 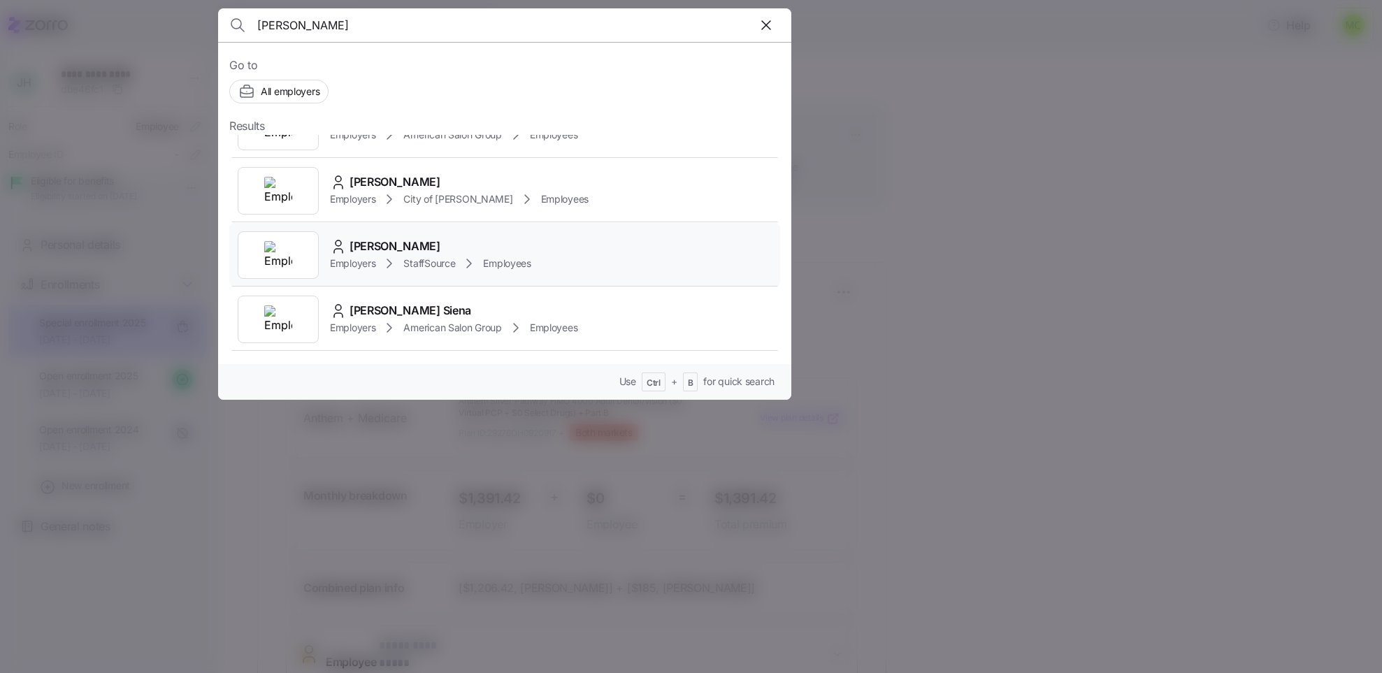 I want to click on span: Ctrl, so click(x=654, y=383).